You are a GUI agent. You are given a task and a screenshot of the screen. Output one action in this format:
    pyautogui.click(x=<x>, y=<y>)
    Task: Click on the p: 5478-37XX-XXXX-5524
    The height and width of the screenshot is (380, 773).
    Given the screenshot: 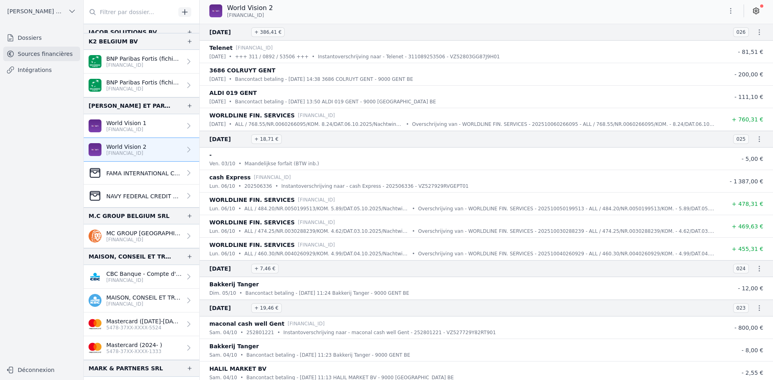 What is the action you would take?
    pyautogui.click(x=144, y=328)
    